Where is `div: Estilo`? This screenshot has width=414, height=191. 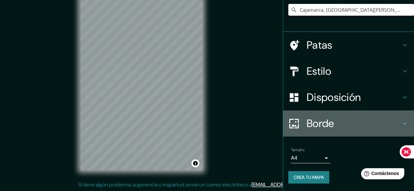
div: Estilo is located at coordinates (349, 71).